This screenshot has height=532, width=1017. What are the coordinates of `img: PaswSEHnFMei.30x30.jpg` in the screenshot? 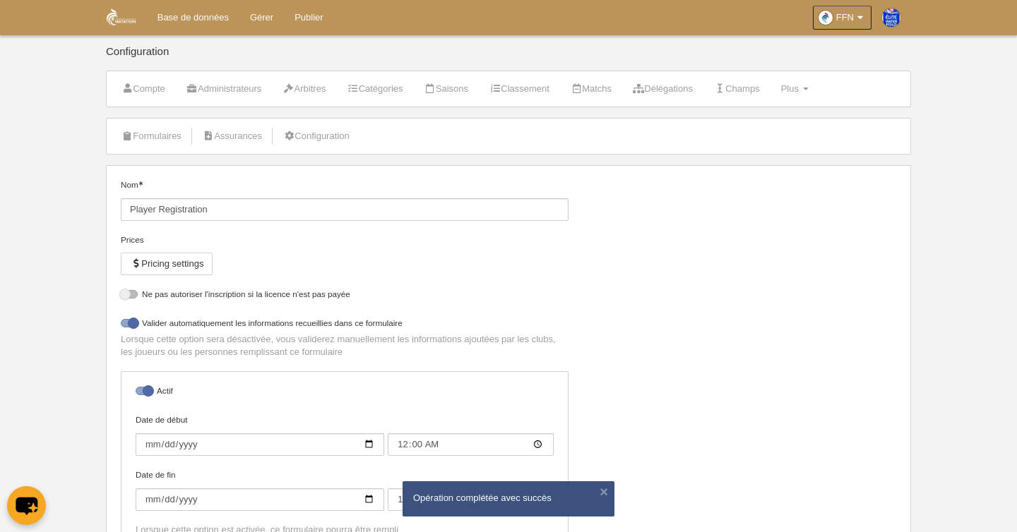 It's located at (891, 18).